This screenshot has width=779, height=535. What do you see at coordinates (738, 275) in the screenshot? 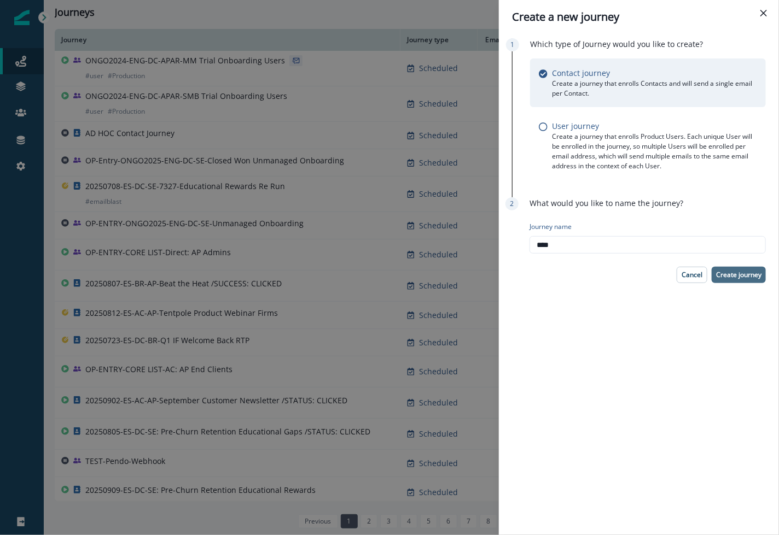
I see `p: Create journey` at bounding box center [738, 275].